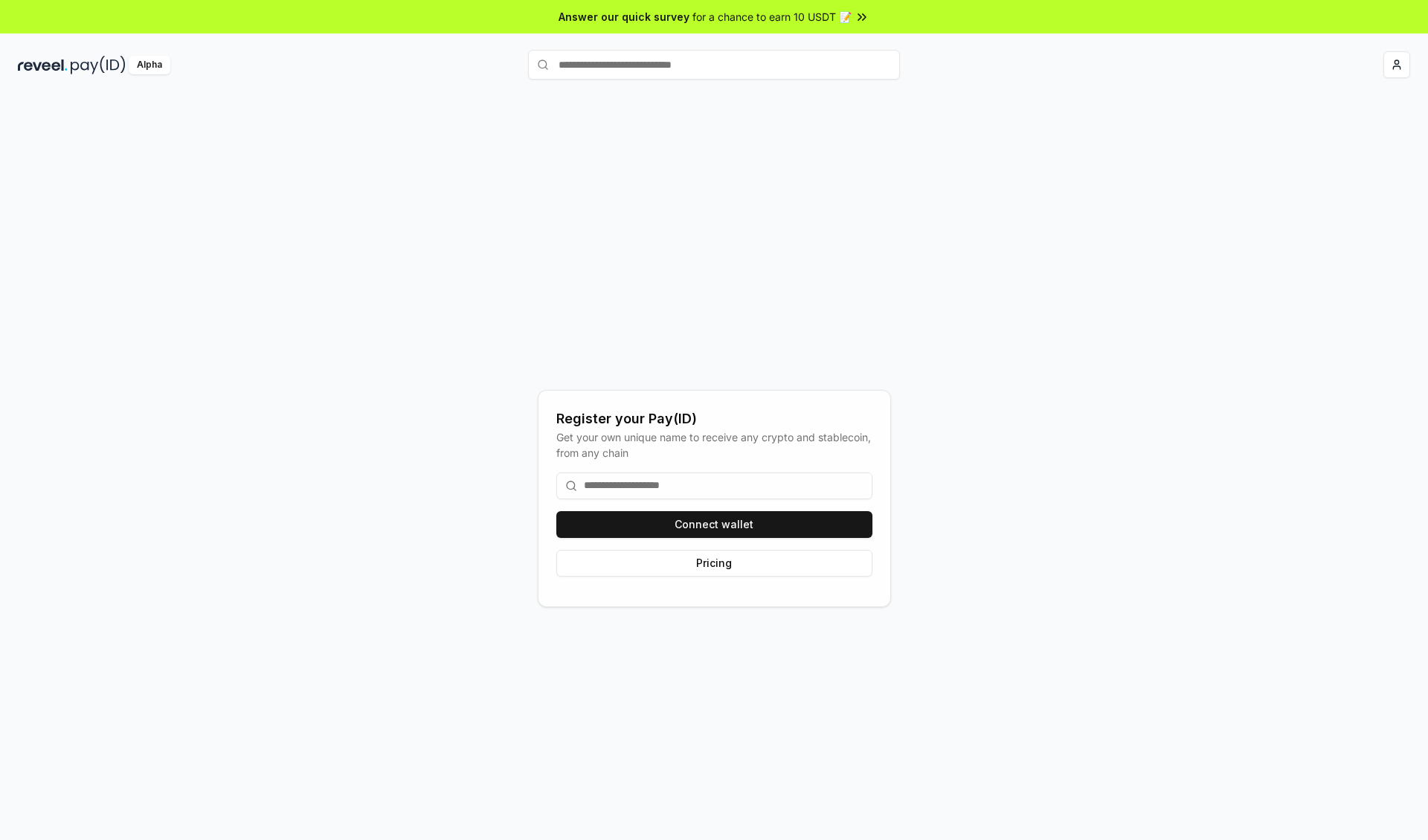  I want to click on img: reveel_dark, so click(42, 64).